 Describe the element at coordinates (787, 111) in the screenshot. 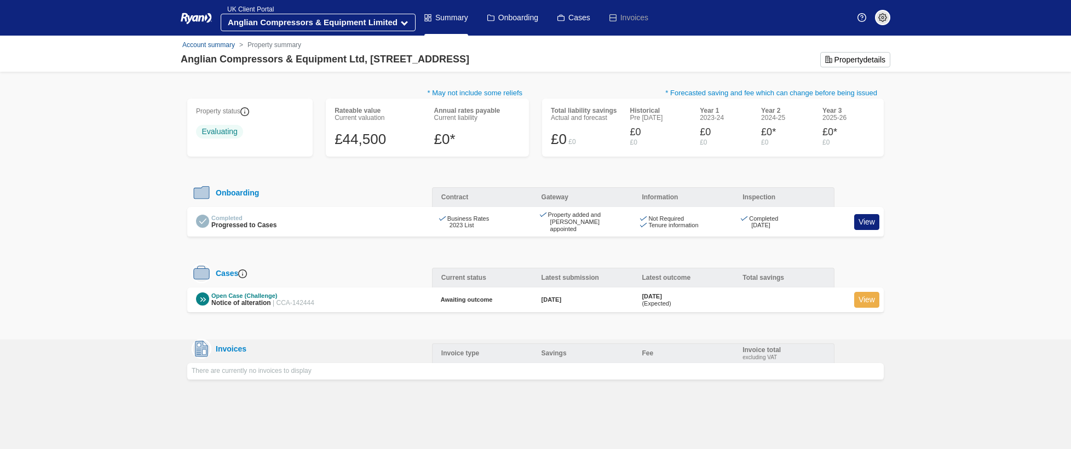

I see `div: Year 2` at that location.